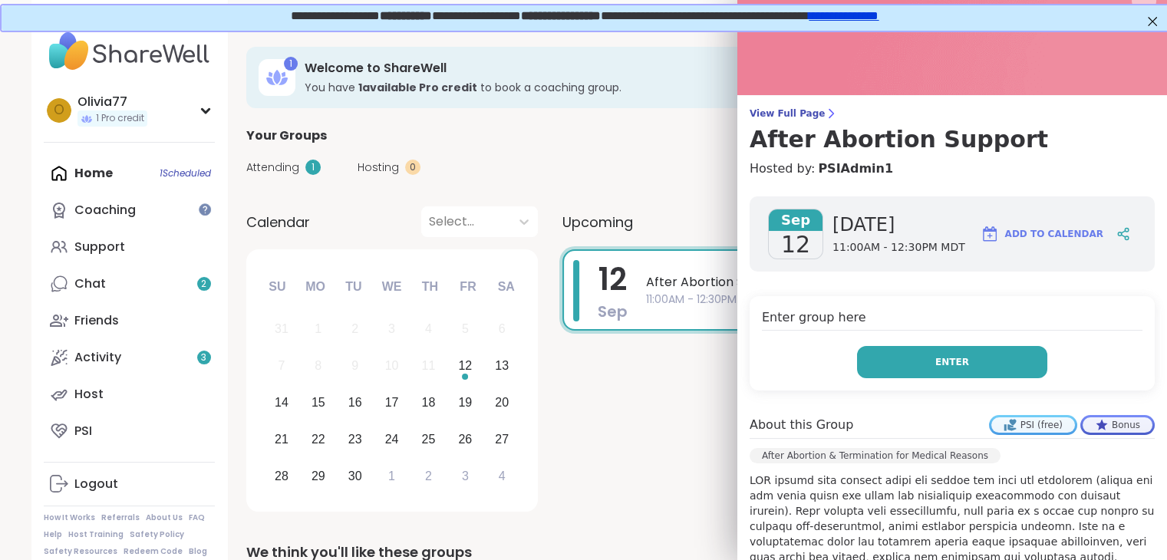  I want to click on span: 2, so click(203, 284).